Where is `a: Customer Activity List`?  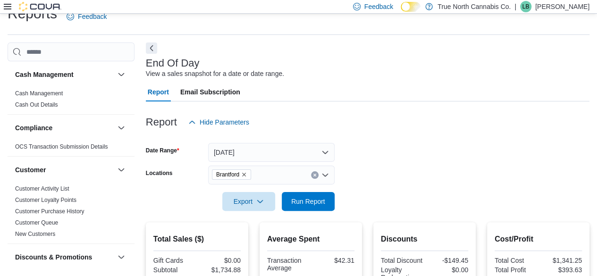 a: Customer Activity List is located at coordinates (42, 189).